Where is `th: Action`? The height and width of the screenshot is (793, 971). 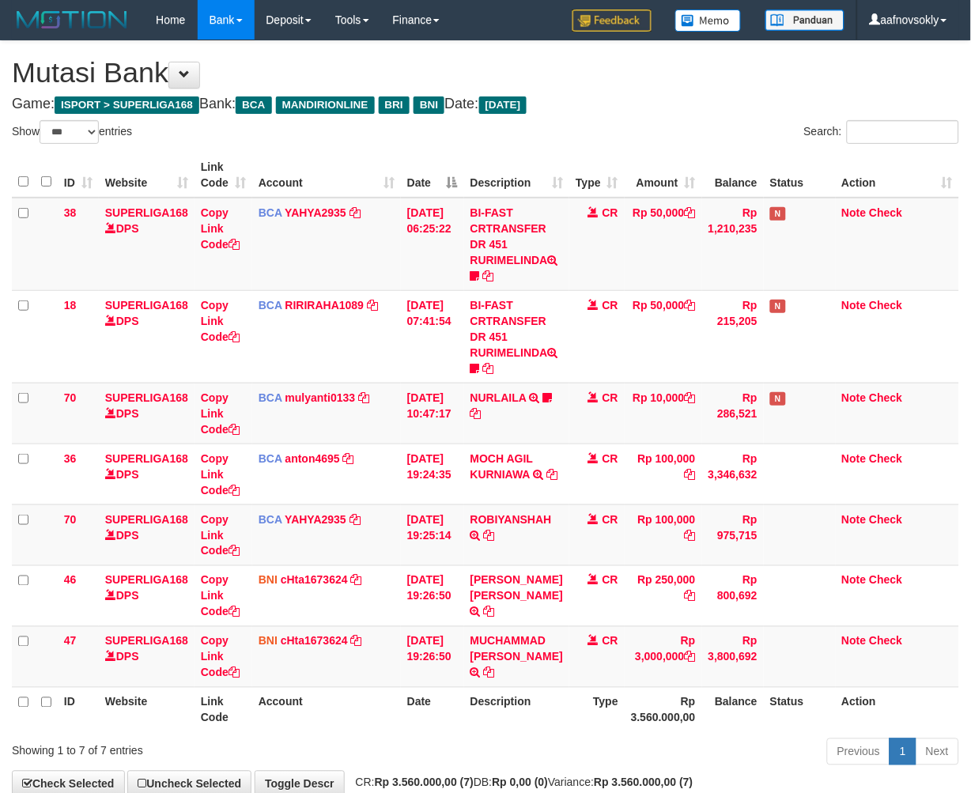 th: Action is located at coordinates (897, 709).